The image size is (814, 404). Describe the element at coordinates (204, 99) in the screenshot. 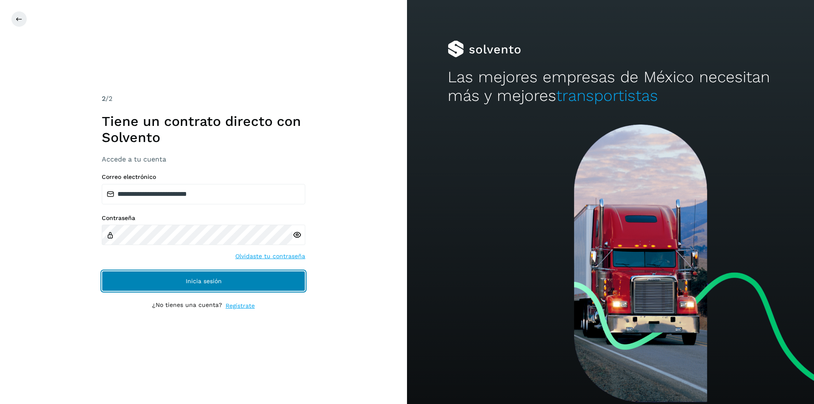

I see `div: /2` at that location.